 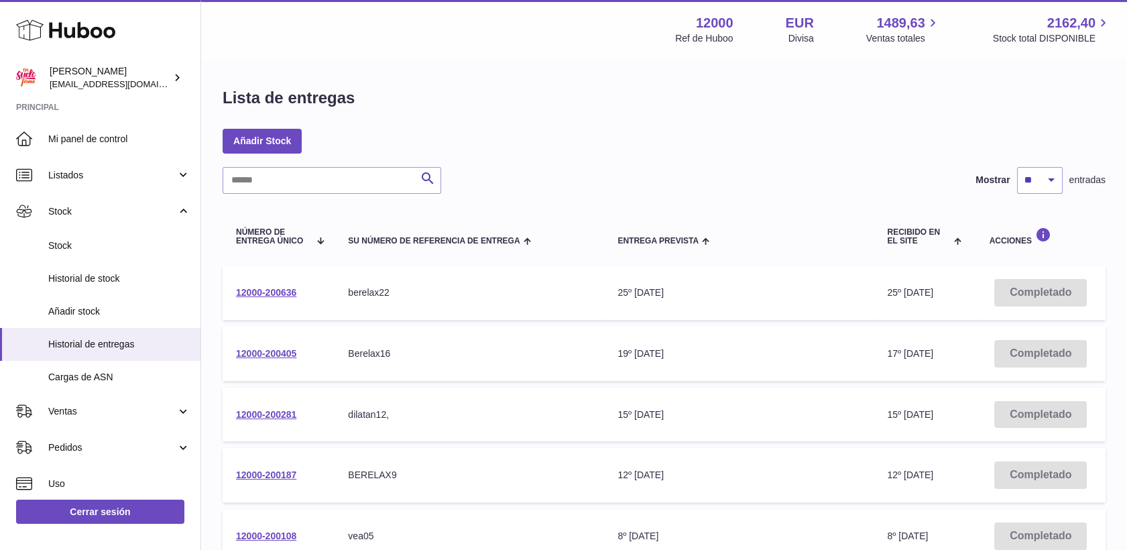 I want to click on a: 12000-200108, so click(x=266, y=536).